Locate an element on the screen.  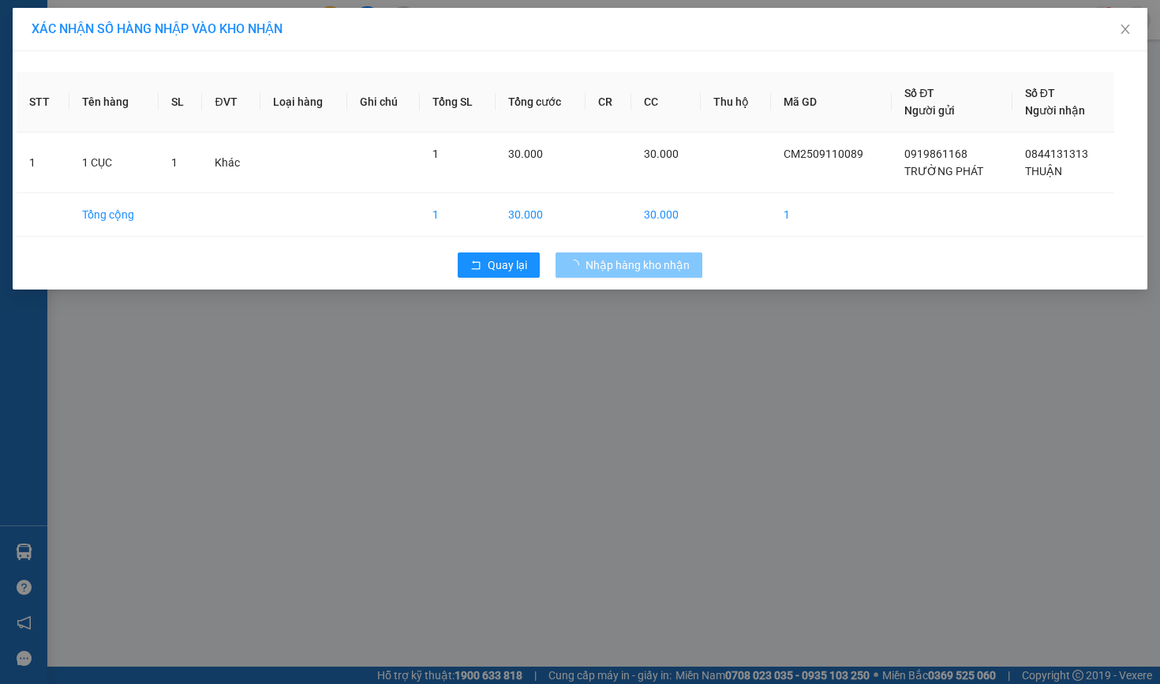
span: TRƯỜNG PHÁT is located at coordinates (944, 171).